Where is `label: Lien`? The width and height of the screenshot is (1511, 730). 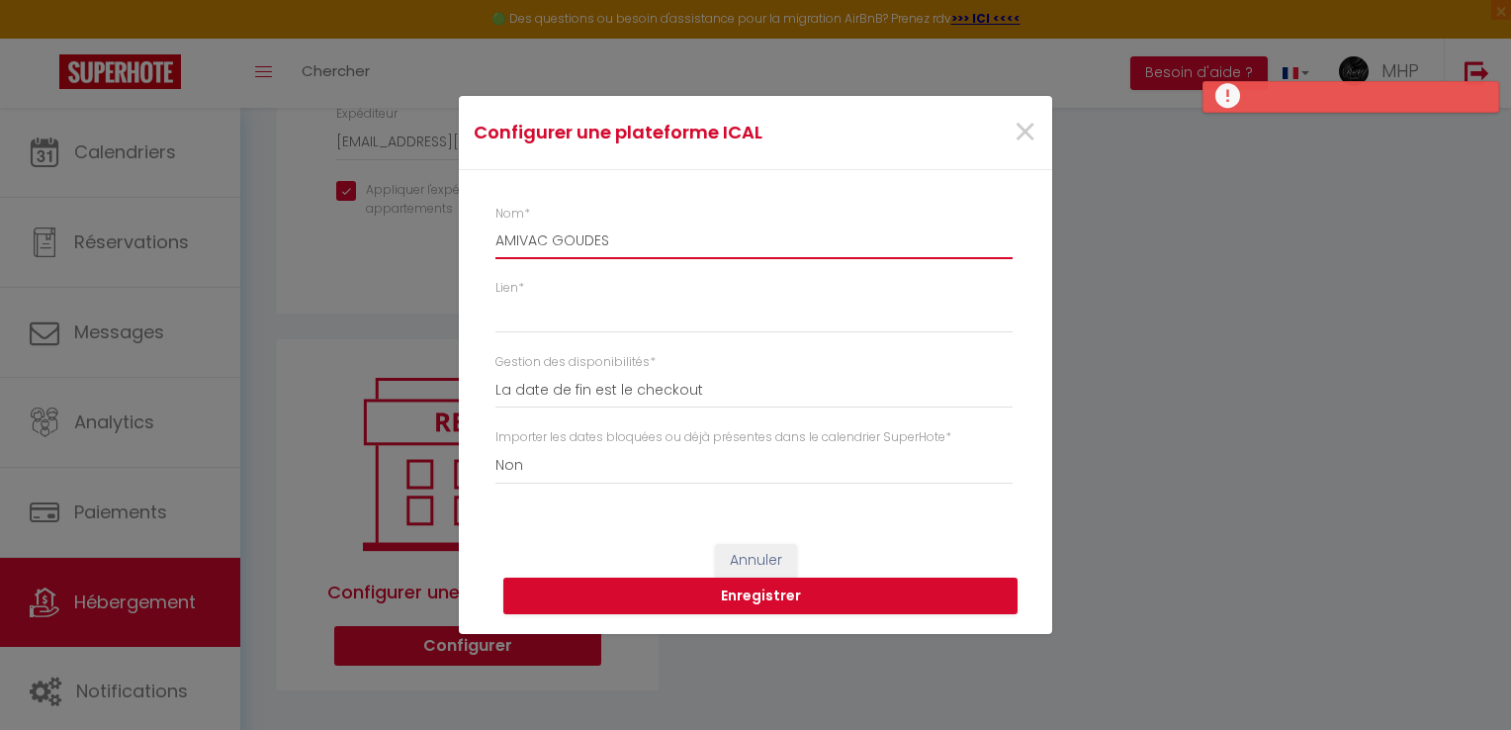
label: Lien is located at coordinates (509, 288).